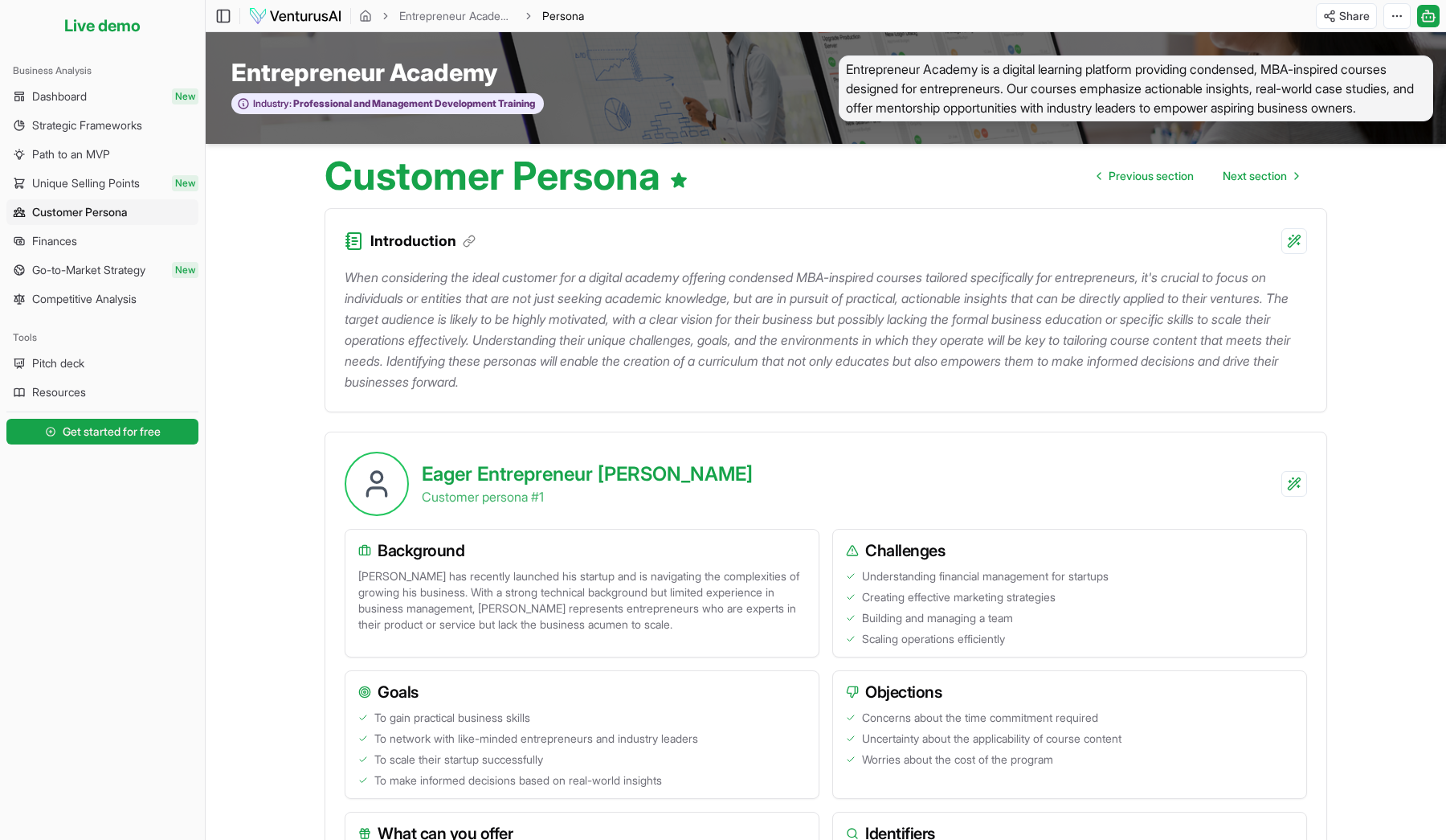  What do you see at coordinates (387, 104) in the screenshot?
I see `button: Industry:Professional and Management Development Training` at bounding box center [387, 104].